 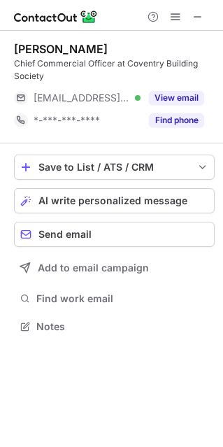 I want to click on img: ContactOut v5.3.10, so click(x=56, y=17).